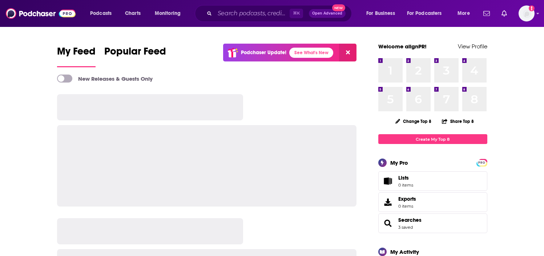 The height and width of the screenshot is (256, 544). Describe the element at coordinates (433, 181) in the screenshot. I see `a: Lists` at that location.